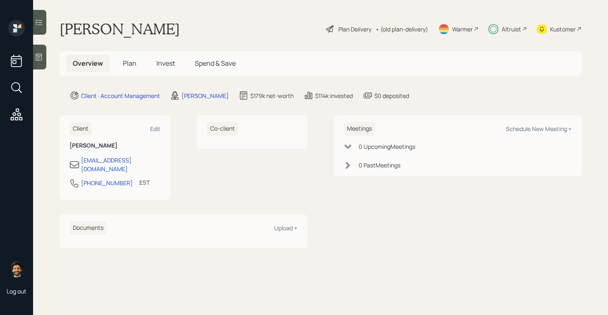 The height and width of the screenshot is (315, 608). What do you see at coordinates (539, 129) in the screenshot?
I see `div: Schedule New Meeting +` at bounding box center [539, 129].